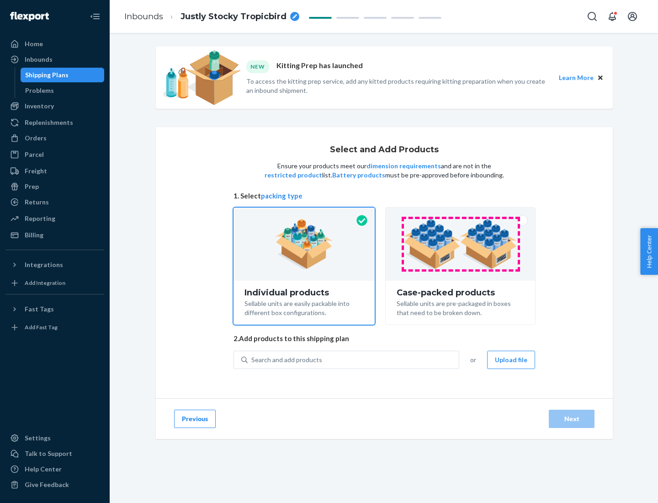  What do you see at coordinates (34, 154) in the screenshot?
I see `div: Parcel` at bounding box center [34, 154].